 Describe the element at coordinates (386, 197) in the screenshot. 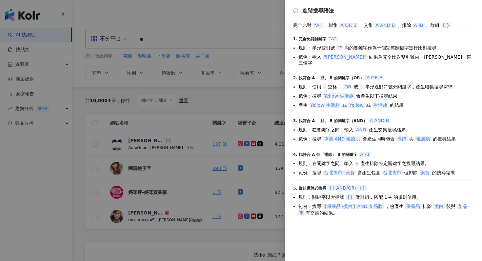

I see `li: 規則：關鍵字以大括號 做群組，搭配 1-4 的規則使用。` at that location.